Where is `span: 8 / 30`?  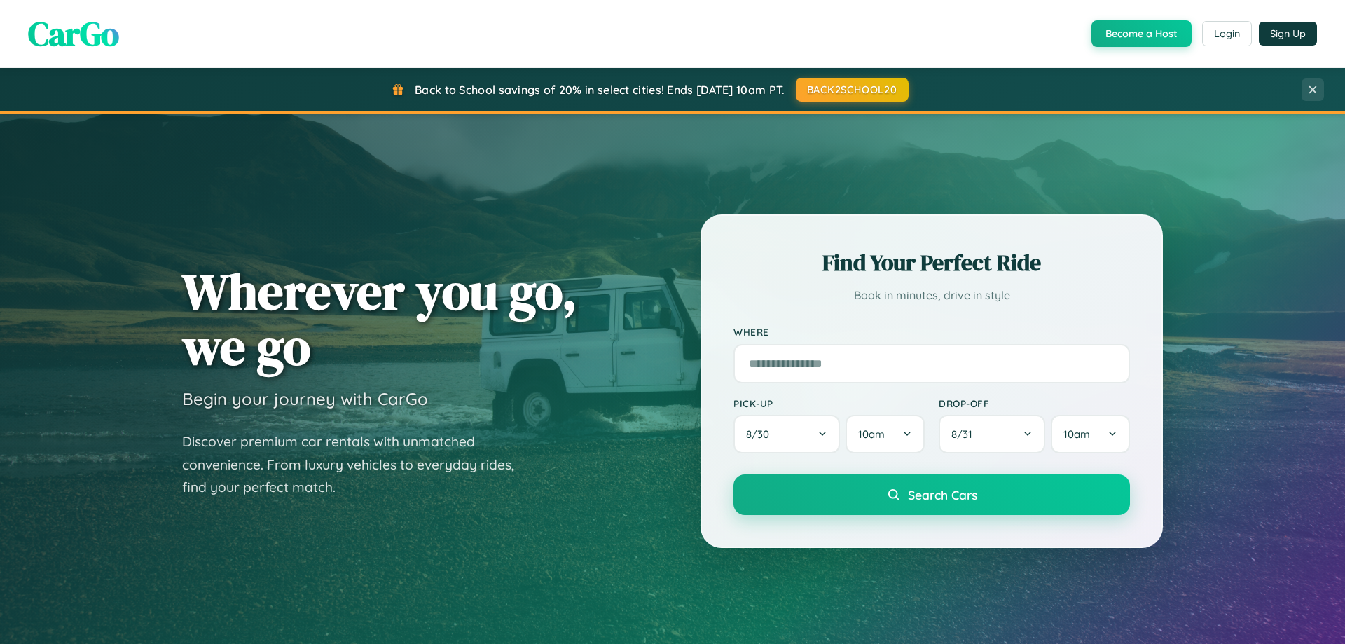 span: 8 / 30 is located at coordinates (761, 434).